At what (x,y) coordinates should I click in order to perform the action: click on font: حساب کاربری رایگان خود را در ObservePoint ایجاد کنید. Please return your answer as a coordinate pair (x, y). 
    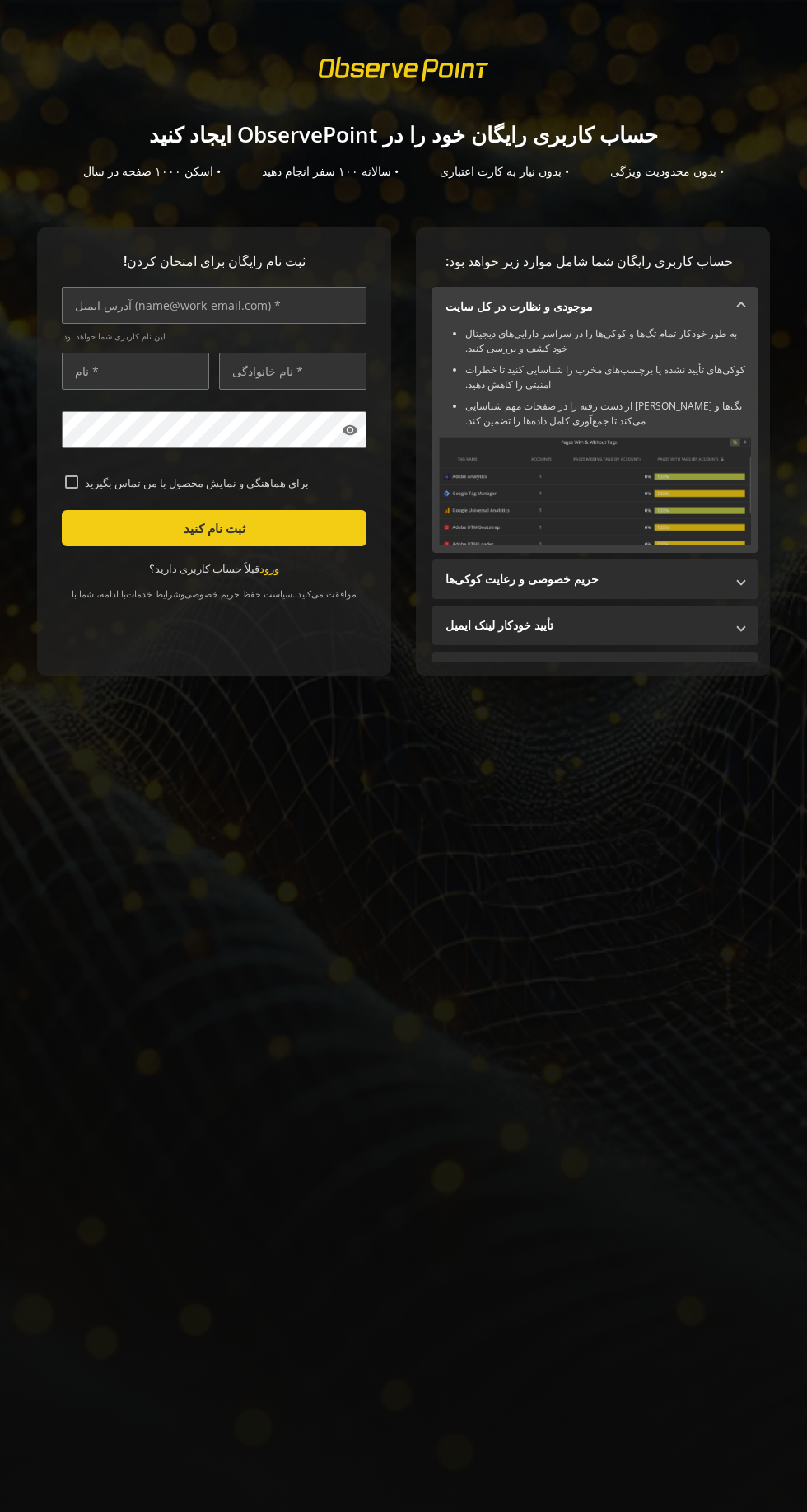
    Looking at the image, I should click on (404, 134).